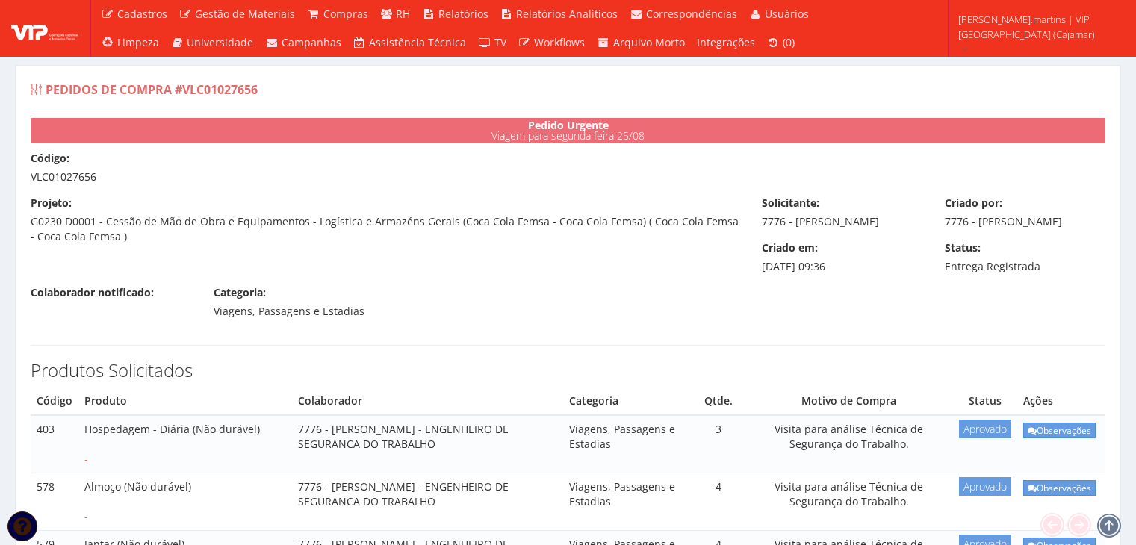 The image size is (1136, 545). Describe the element at coordinates (726, 42) in the screenshot. I see `span: Integrações` at that location.